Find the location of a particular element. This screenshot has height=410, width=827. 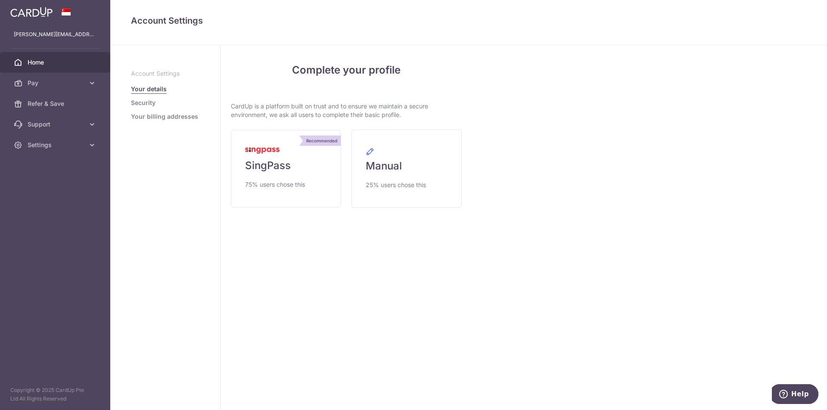

span: Support is located at coordinates (56, 124).